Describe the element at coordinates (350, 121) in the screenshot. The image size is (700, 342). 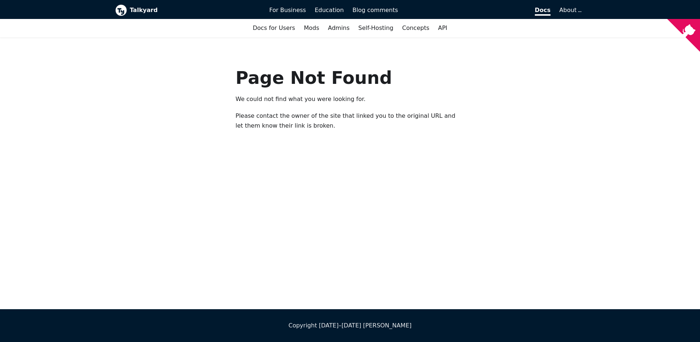
I see `p: Please contact the owner of the site that linked you to the original URL and let them know their ...` at that location.